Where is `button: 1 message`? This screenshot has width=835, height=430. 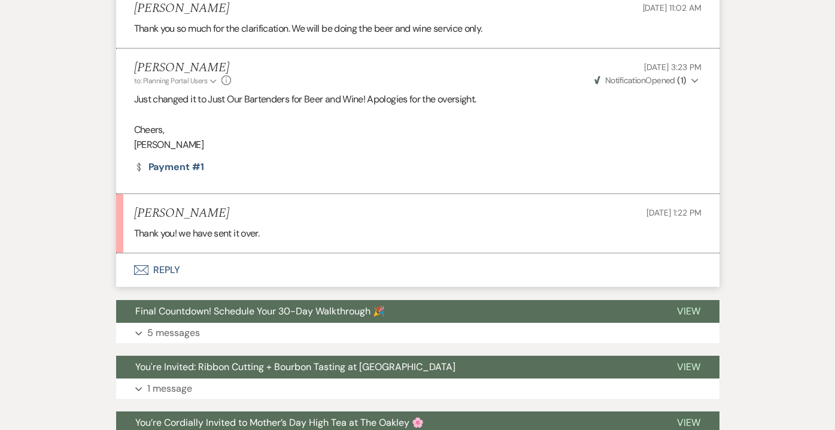
button: 1 message is located at coordinates (418, 389).